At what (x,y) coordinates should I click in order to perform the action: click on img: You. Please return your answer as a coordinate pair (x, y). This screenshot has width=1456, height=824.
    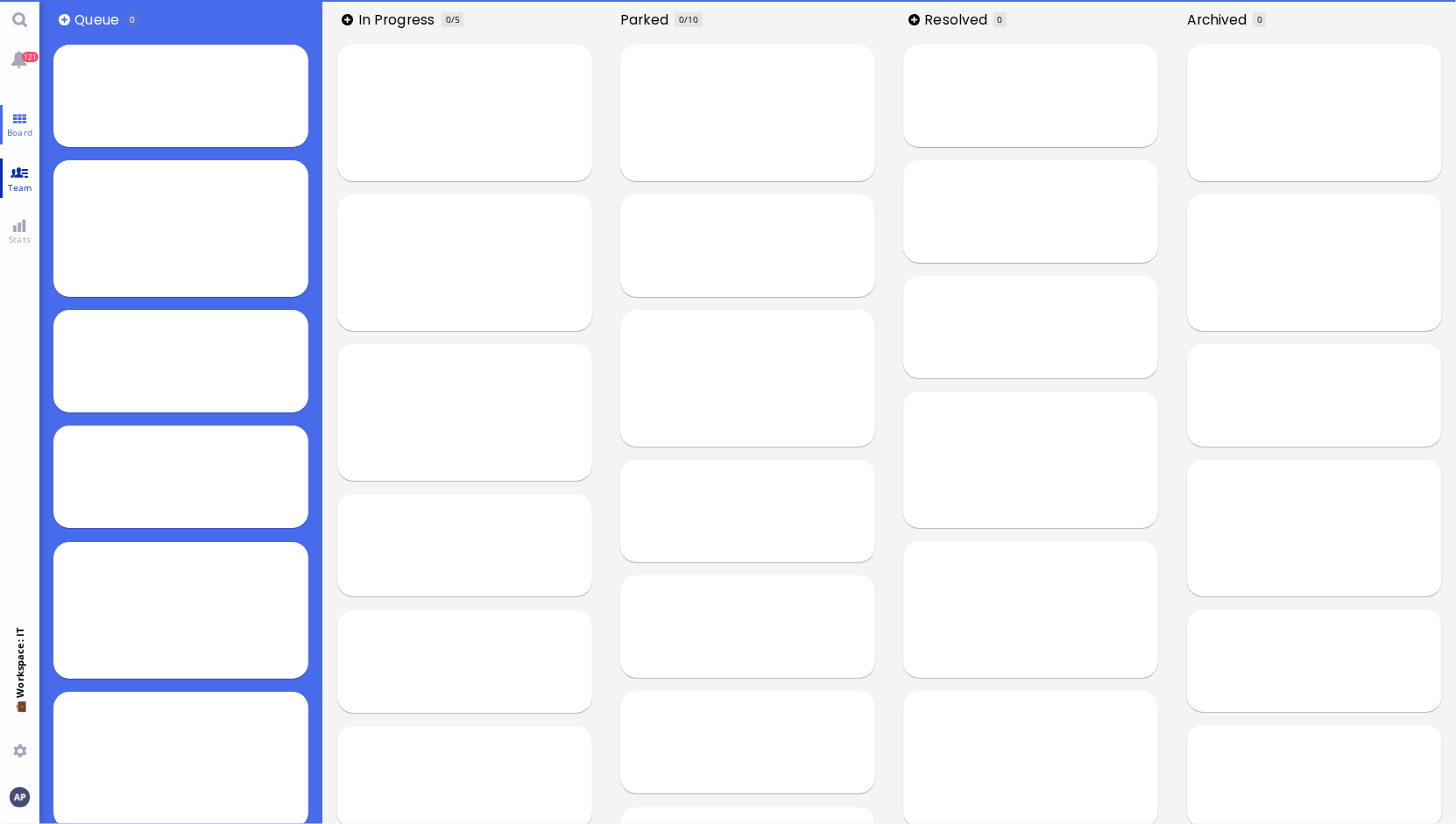
    Looking at the image, I should click on (19, 797).